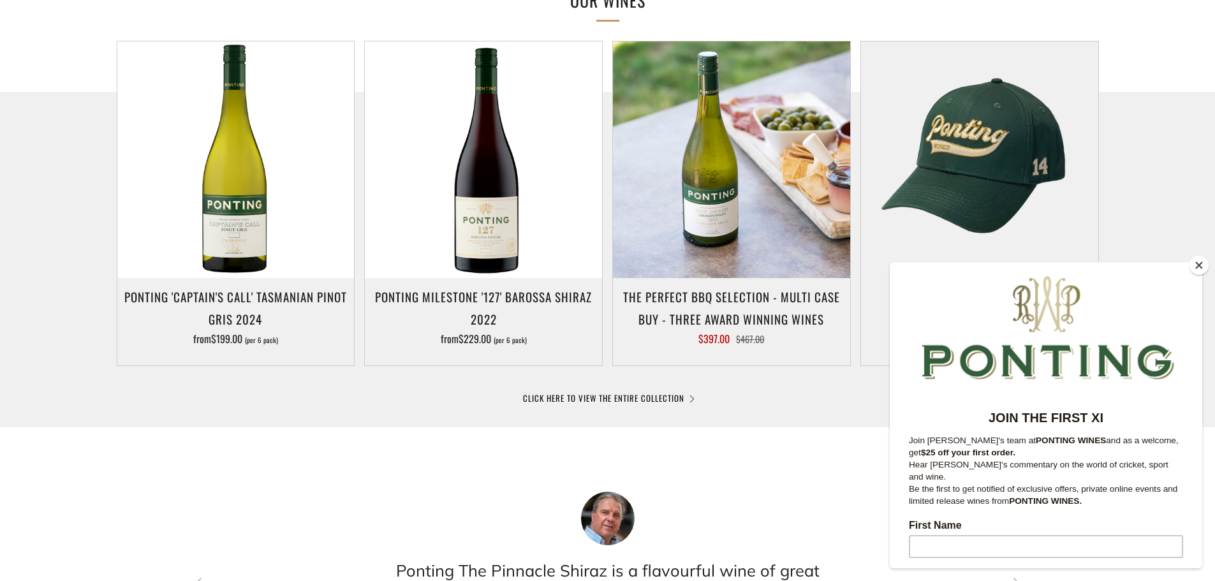 The image size is (1215, 581). I want to click on span: $229.00, so click(474, 339).